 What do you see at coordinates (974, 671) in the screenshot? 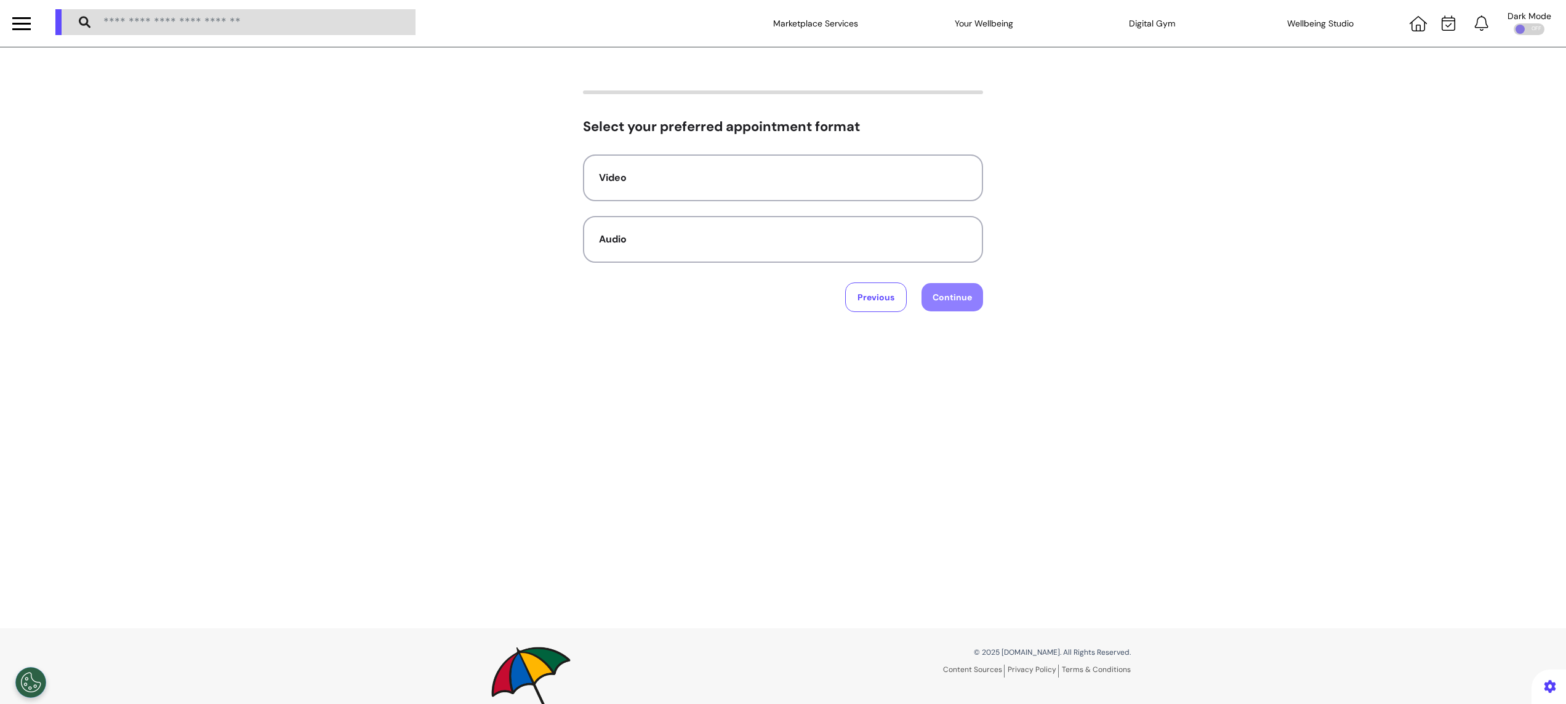
I see `a: Content Sources` at bounding box center [974, 671].